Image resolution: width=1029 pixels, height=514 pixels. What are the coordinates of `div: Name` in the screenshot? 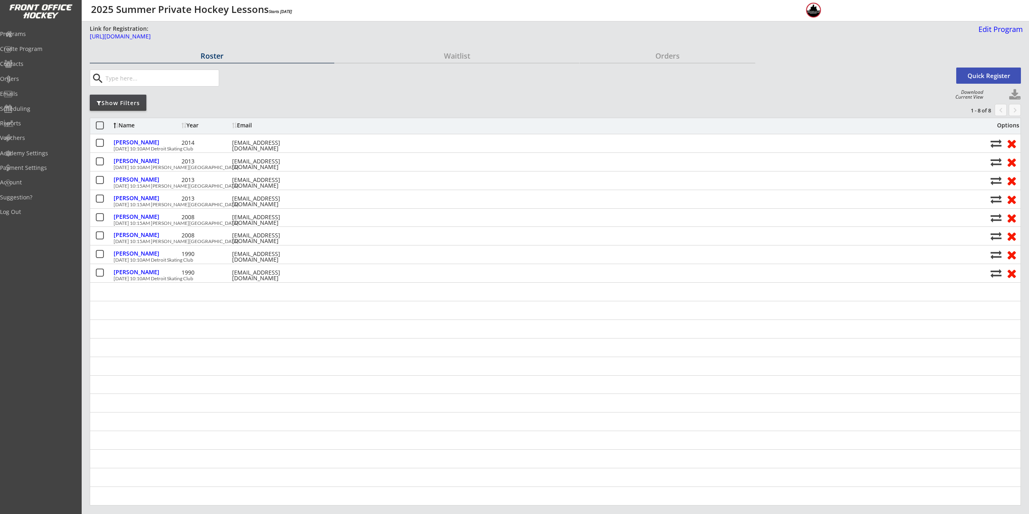 It's located at (146, 125).